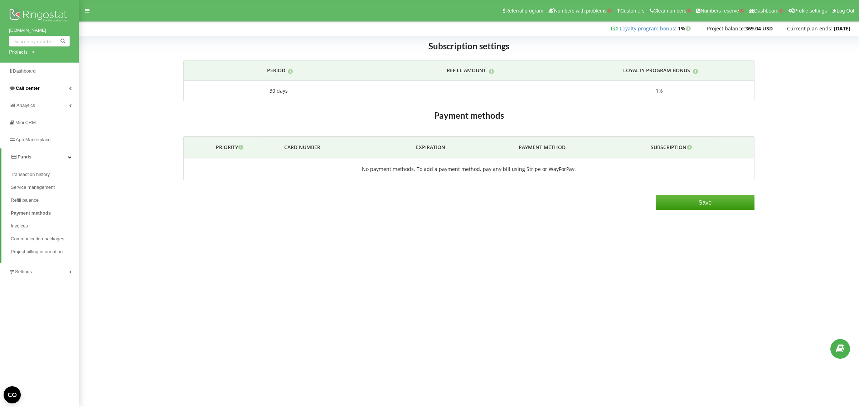 Image resolution: width=859 pixels, height=407 pixels. I want to click on td: No payment methods. To add a payment method, pay any bill using Stripe or WayForPay., so click(469, 169).